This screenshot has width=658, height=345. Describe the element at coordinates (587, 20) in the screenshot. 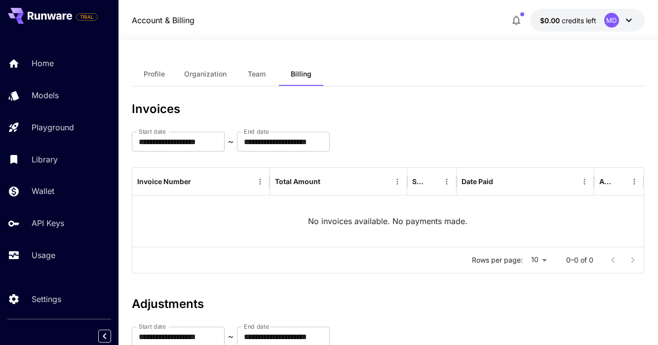

I see `button: $0.00MD` at that location.